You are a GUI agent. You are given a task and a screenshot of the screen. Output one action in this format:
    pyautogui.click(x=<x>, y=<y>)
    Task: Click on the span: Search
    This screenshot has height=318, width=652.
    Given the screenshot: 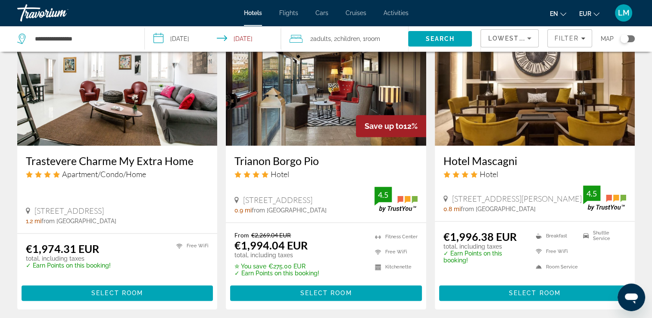 What is the action you would take?
    pyautogui.click(x=440, y=39)
    